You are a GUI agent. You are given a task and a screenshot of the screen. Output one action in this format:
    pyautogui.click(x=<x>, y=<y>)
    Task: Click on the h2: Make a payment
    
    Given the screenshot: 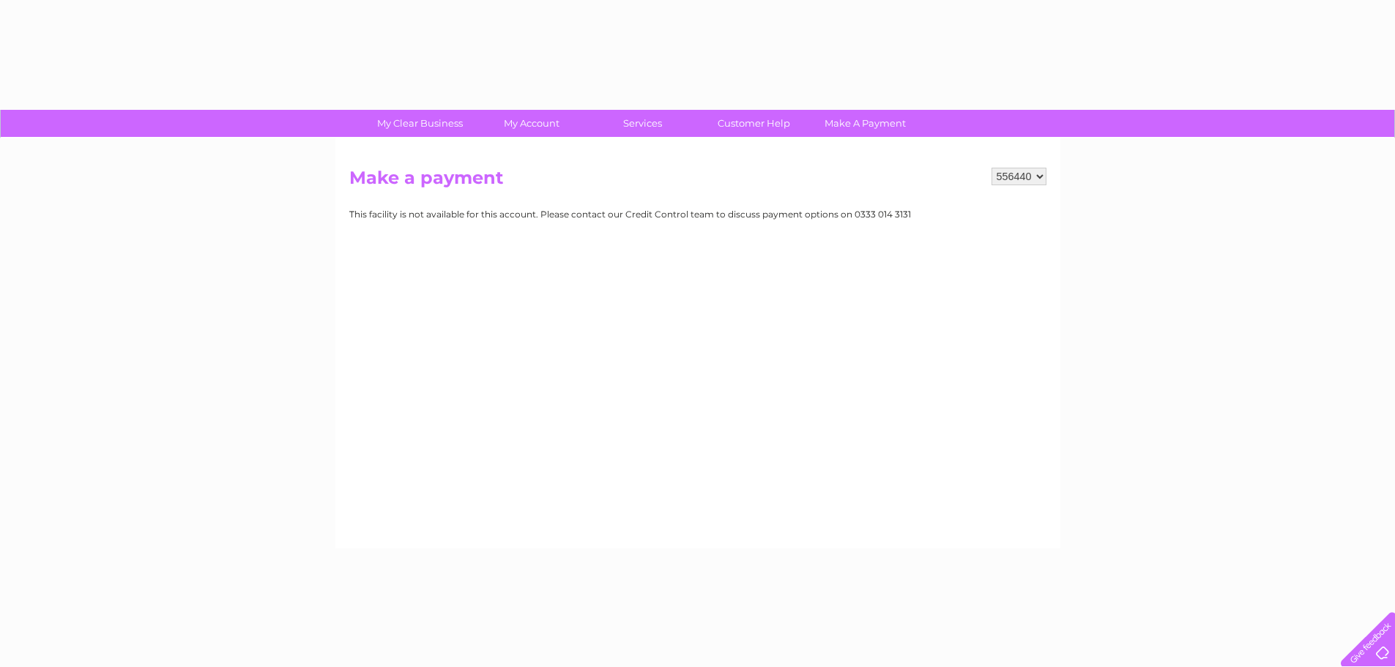 What is the action you would take?
    pyautogui.click(x=698, y=182)
    